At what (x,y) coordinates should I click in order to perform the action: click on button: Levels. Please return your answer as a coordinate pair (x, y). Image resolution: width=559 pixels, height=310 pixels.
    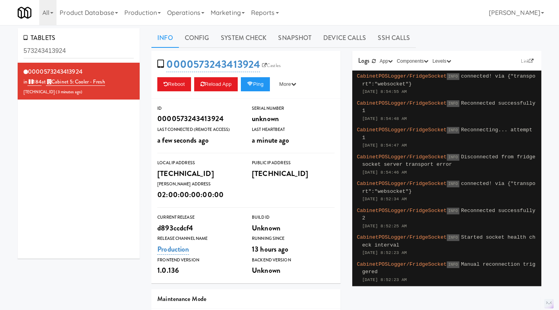
    Looking at the image, I should click on (442, 61).